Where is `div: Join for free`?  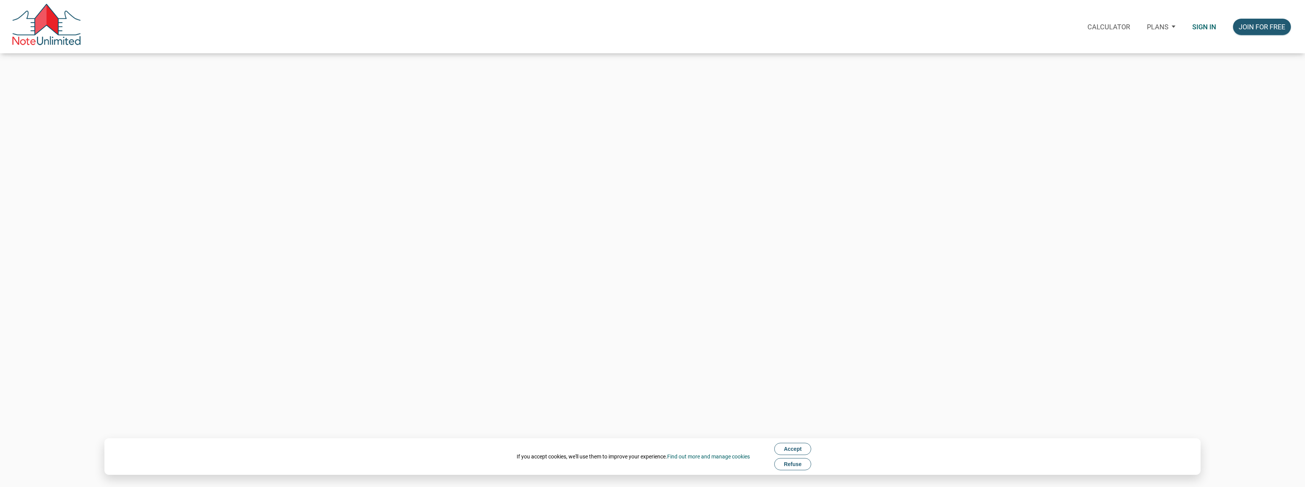
div: Join for free is located at coordinates (1262, 27).